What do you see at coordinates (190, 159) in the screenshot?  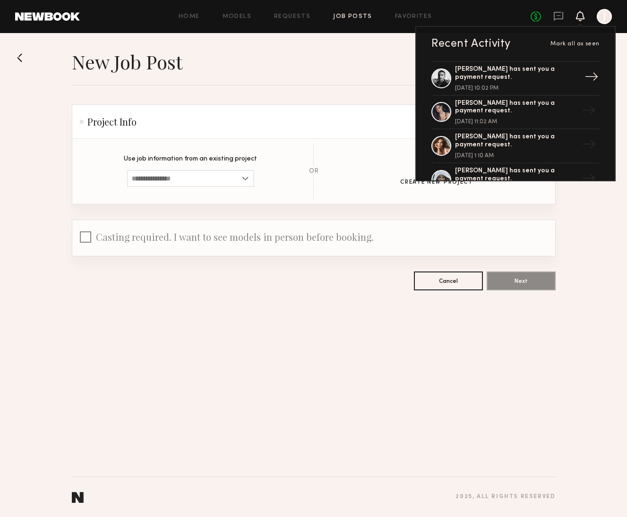 I see `p: Use job information from an existing project` at bounding box center [190, 159].